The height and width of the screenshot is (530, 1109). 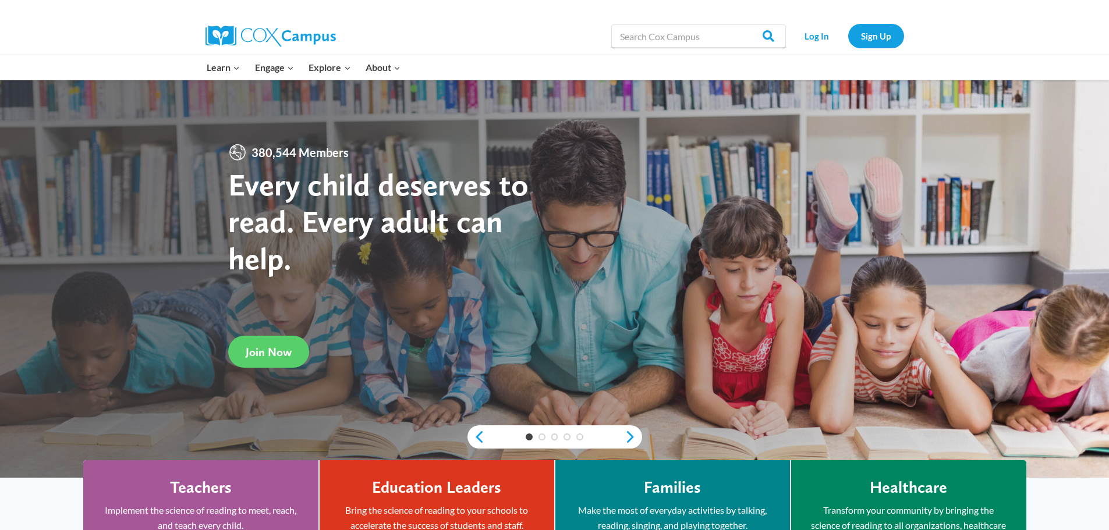 What do you see at coordinates (847, 35) in the screenshot?
I see `nav: Secondary Navigation` at bounding box center [847, 35].